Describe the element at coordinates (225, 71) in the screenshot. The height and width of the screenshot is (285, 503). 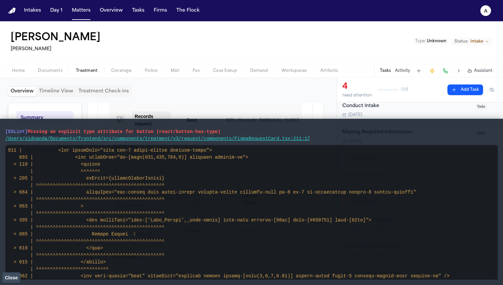
I see `span: Case Setup` at that location.